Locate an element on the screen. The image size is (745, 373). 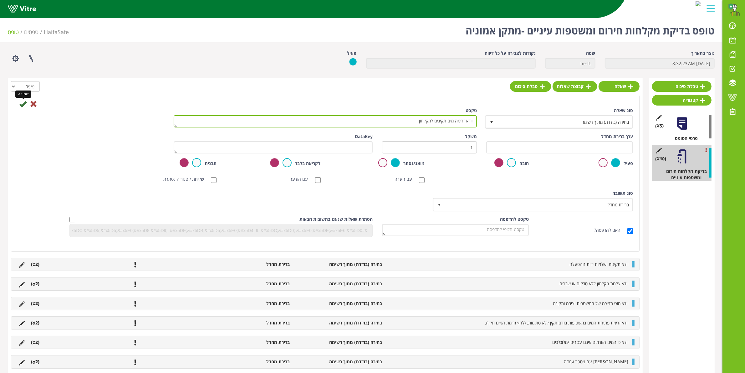
span: (10 ) is located at coordinates (661, 159).